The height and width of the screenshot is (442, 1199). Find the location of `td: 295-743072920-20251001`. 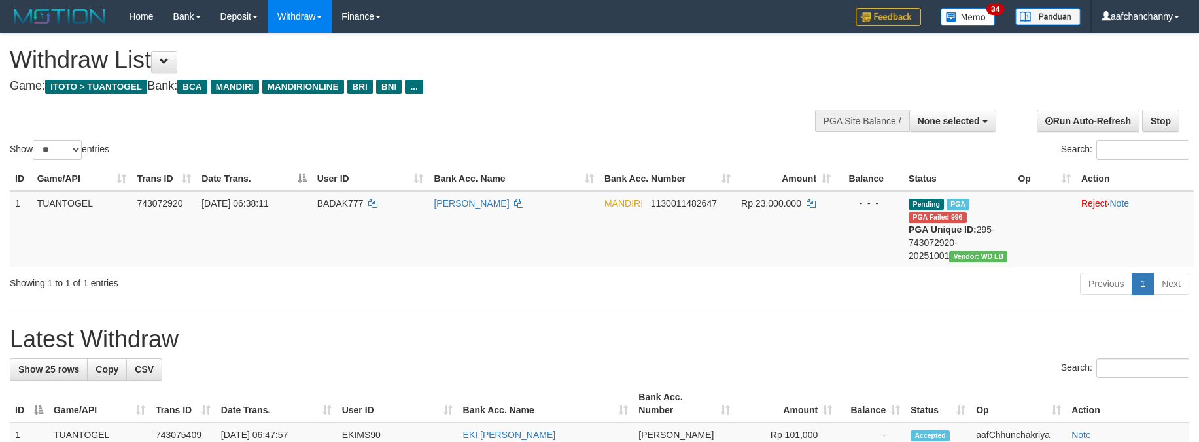

td: 295-743072920-20251001 is located at coordinates (957, 229).